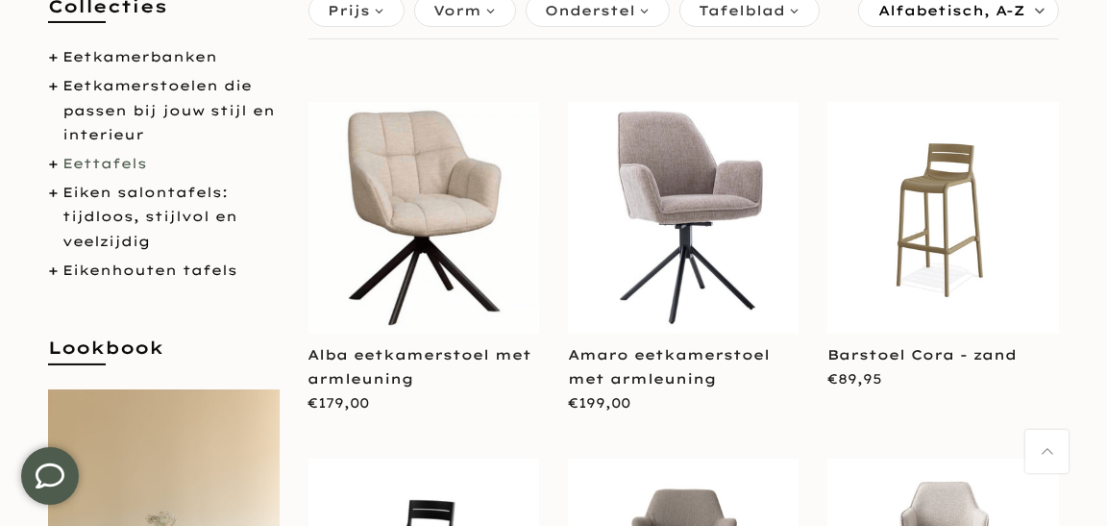 Image resolution: width=1107 pixels, height=526 pixels. Describe the element at coordinates (150, 270) in the screenshot. I see `a: Eikenhouten tafels` at that location.